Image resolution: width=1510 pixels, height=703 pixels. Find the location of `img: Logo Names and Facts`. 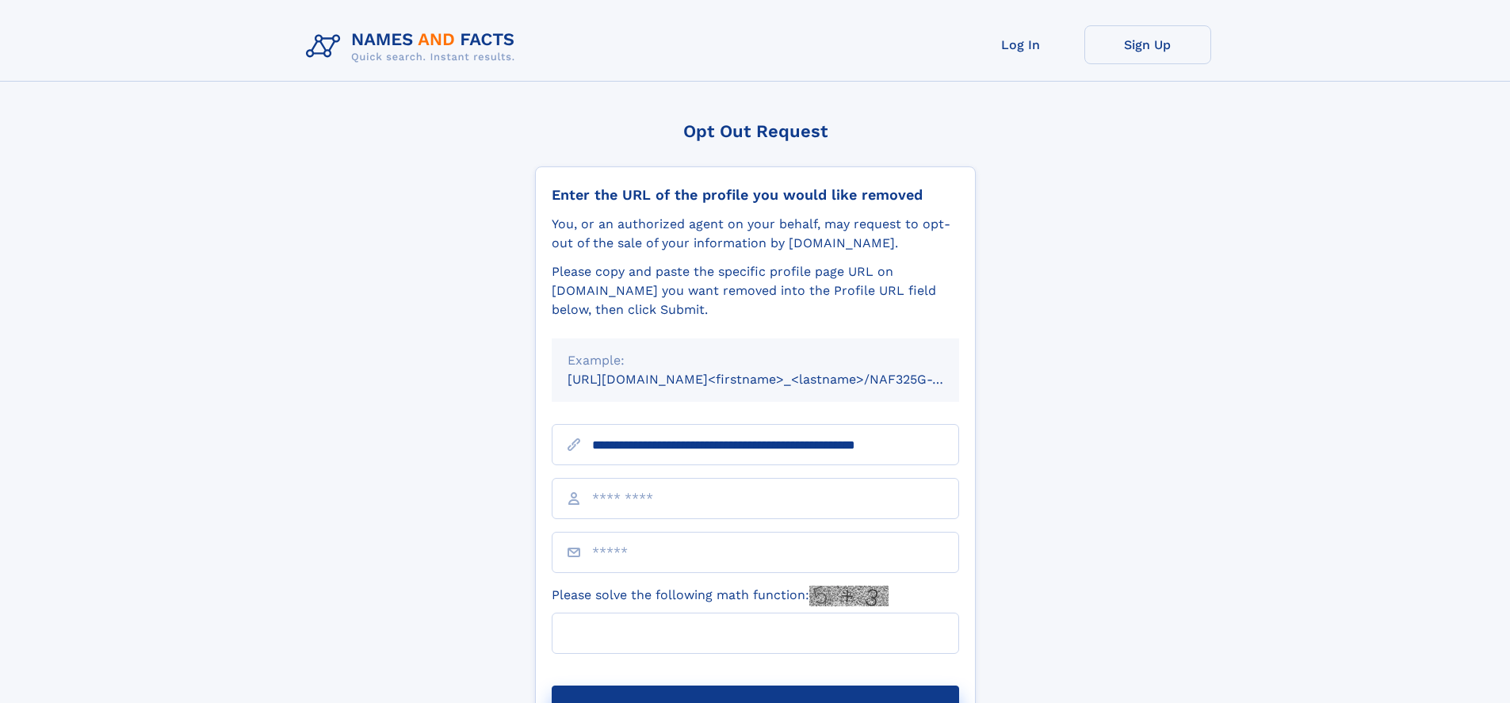

img: Logo Names and Facts is located at coordinates (414, 47).